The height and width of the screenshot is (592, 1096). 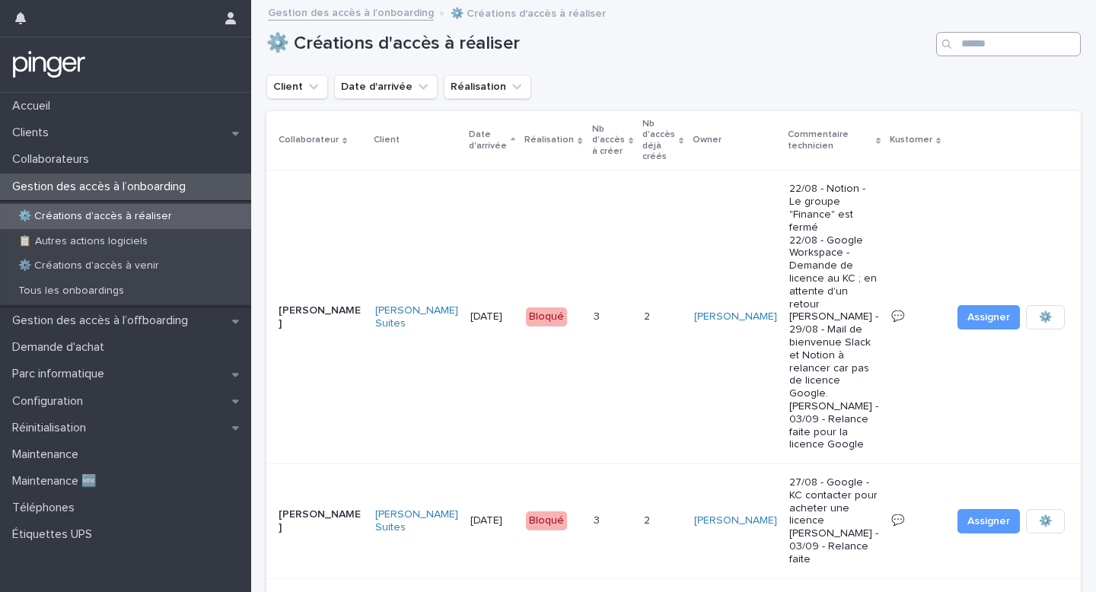 What do you see at coordinates (834, 317) in the screenshot?
I see `p: 22/08 - Notion - Le groupe "Finance" est fermé 22/08 - Google Workspace - Demande de licence au K...` at bounding box center [834, 317].